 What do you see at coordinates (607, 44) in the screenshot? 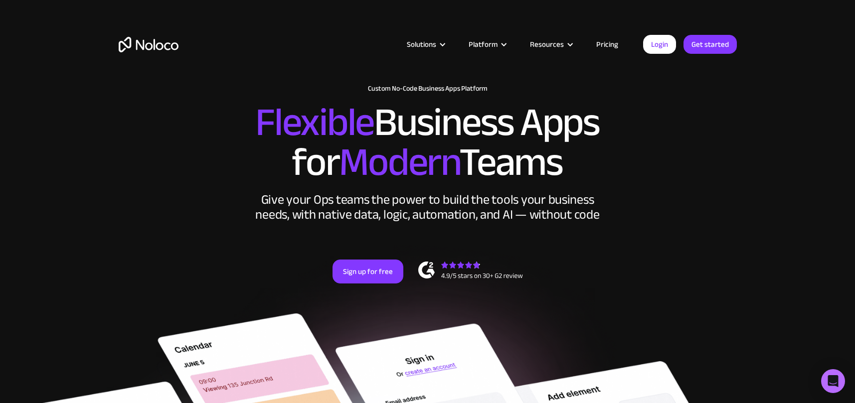
I see `a: Pricing` at bounding box center [607, 44].